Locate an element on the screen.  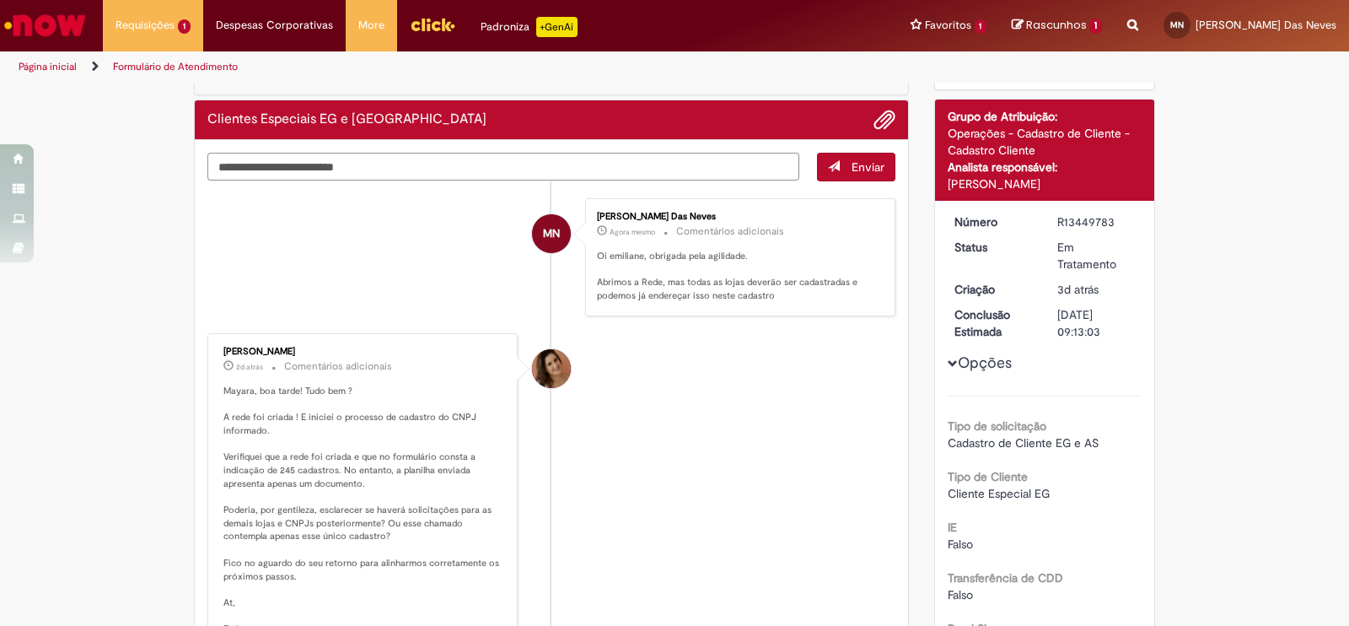
a: Rascunhos is located at coordinates (1057, 25).